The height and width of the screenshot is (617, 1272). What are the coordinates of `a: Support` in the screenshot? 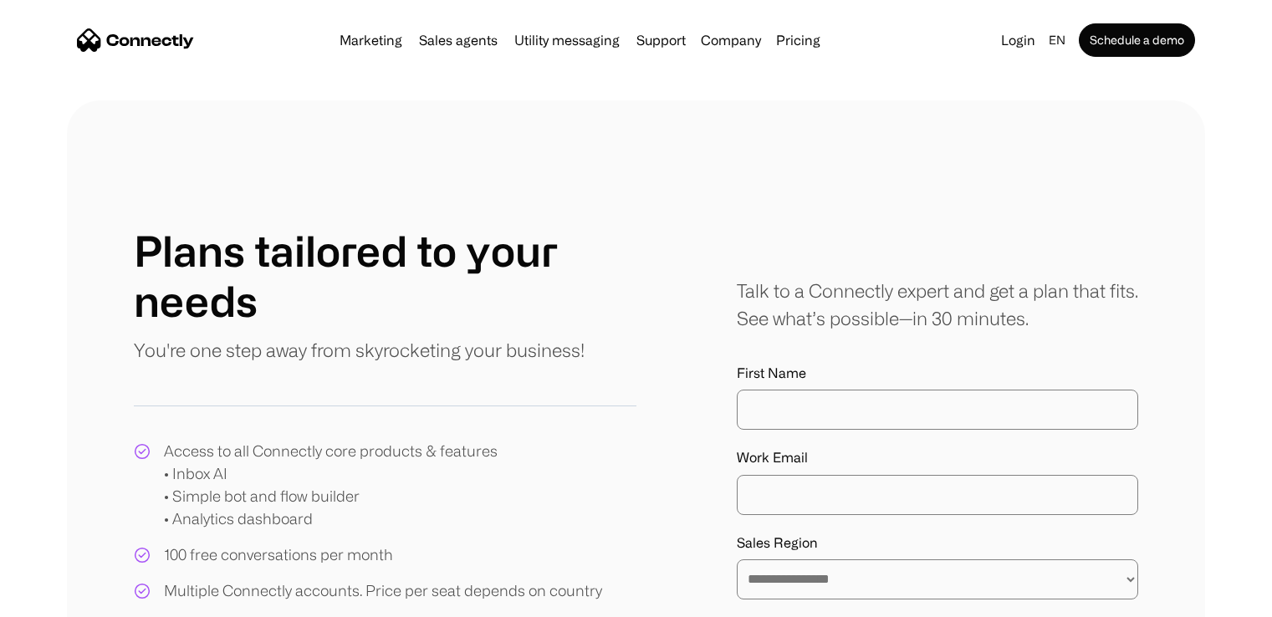 It's located at (661, 40).